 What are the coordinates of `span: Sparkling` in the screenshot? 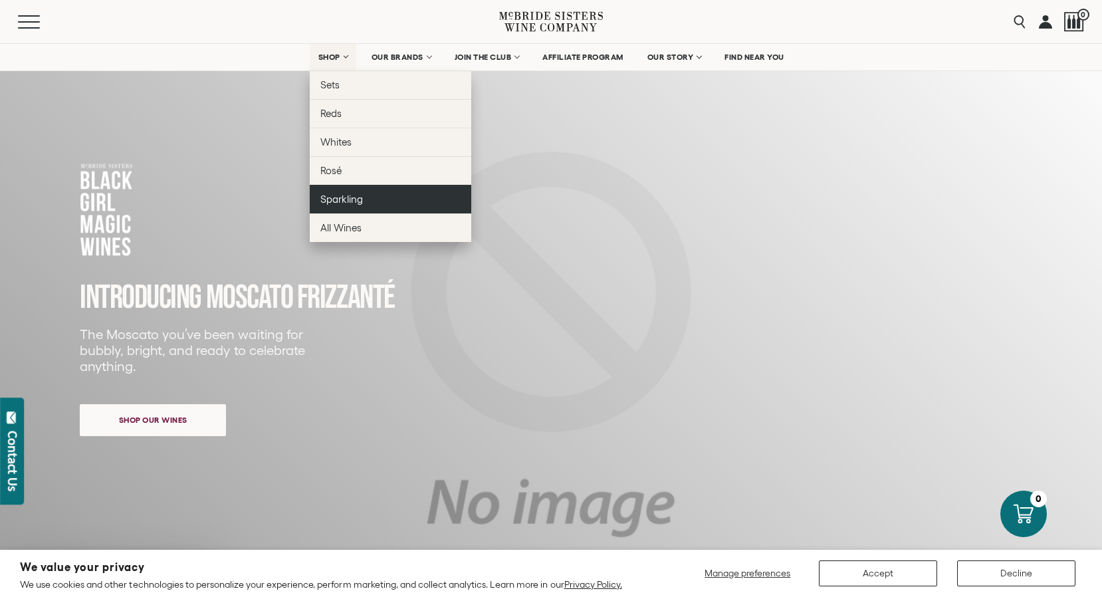 It's located at (342, 199).